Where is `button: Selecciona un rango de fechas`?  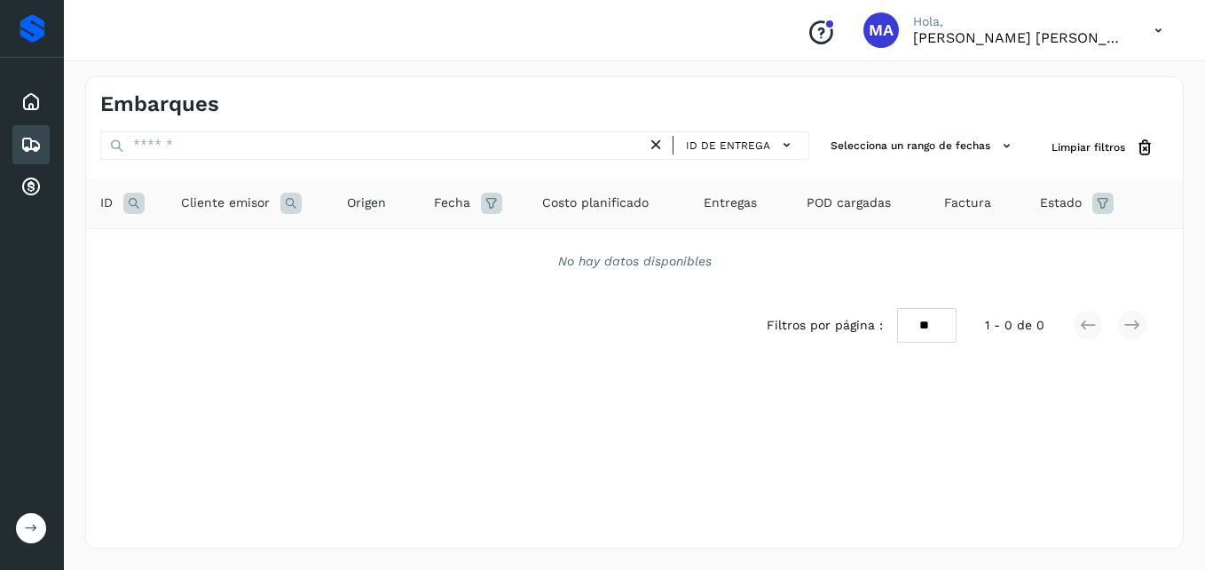 button: Selecciona un rango de fechas is located at coordinates (923, 146).